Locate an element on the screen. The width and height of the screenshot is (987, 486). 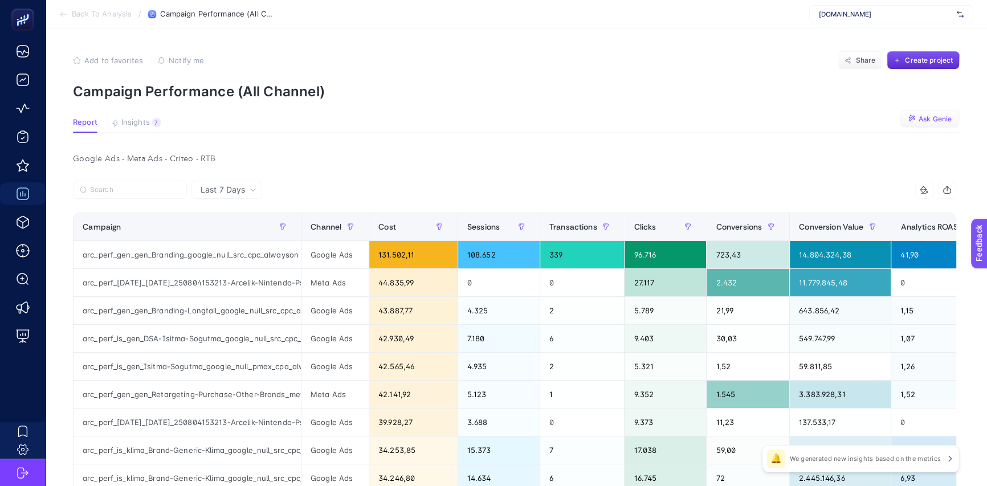
input: Search is located at coordinates (135, 190).